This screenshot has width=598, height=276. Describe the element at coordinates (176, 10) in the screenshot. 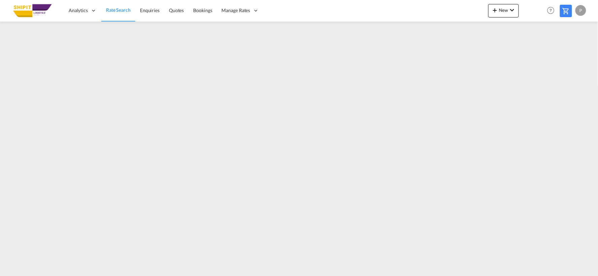

I see `span: Quotes` at that location.